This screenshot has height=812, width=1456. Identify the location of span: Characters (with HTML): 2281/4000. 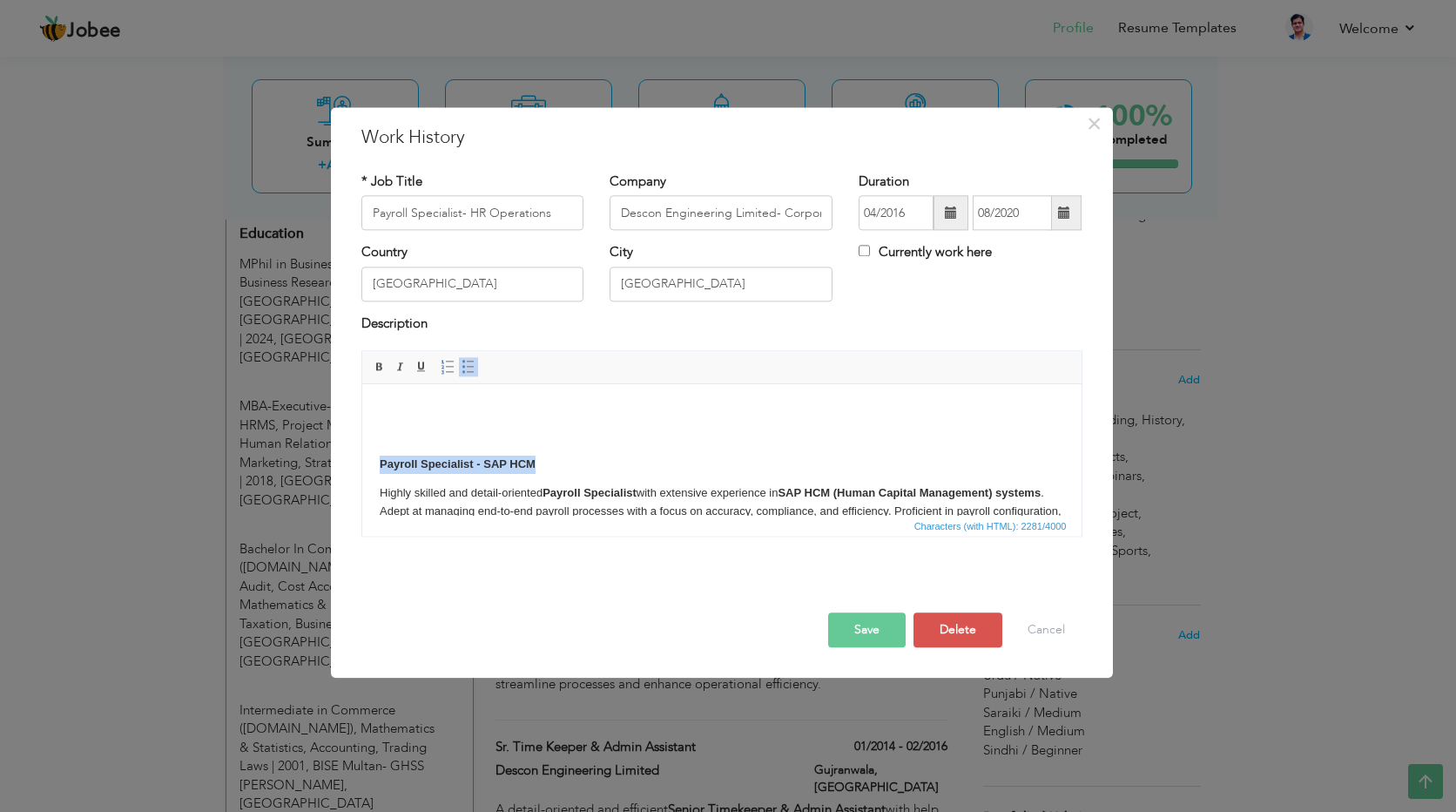
(990, 527).